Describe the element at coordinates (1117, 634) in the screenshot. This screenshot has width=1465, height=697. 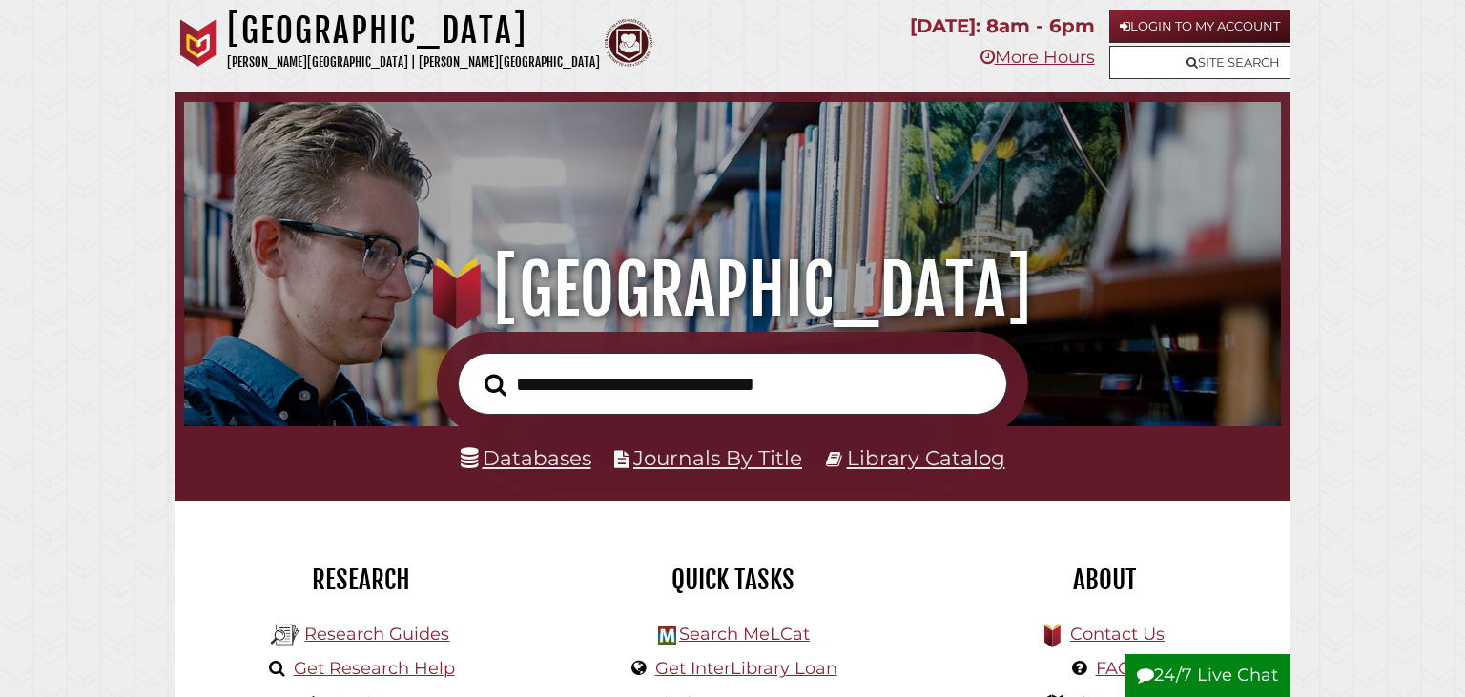
I see `a: Contact Us` at that location.